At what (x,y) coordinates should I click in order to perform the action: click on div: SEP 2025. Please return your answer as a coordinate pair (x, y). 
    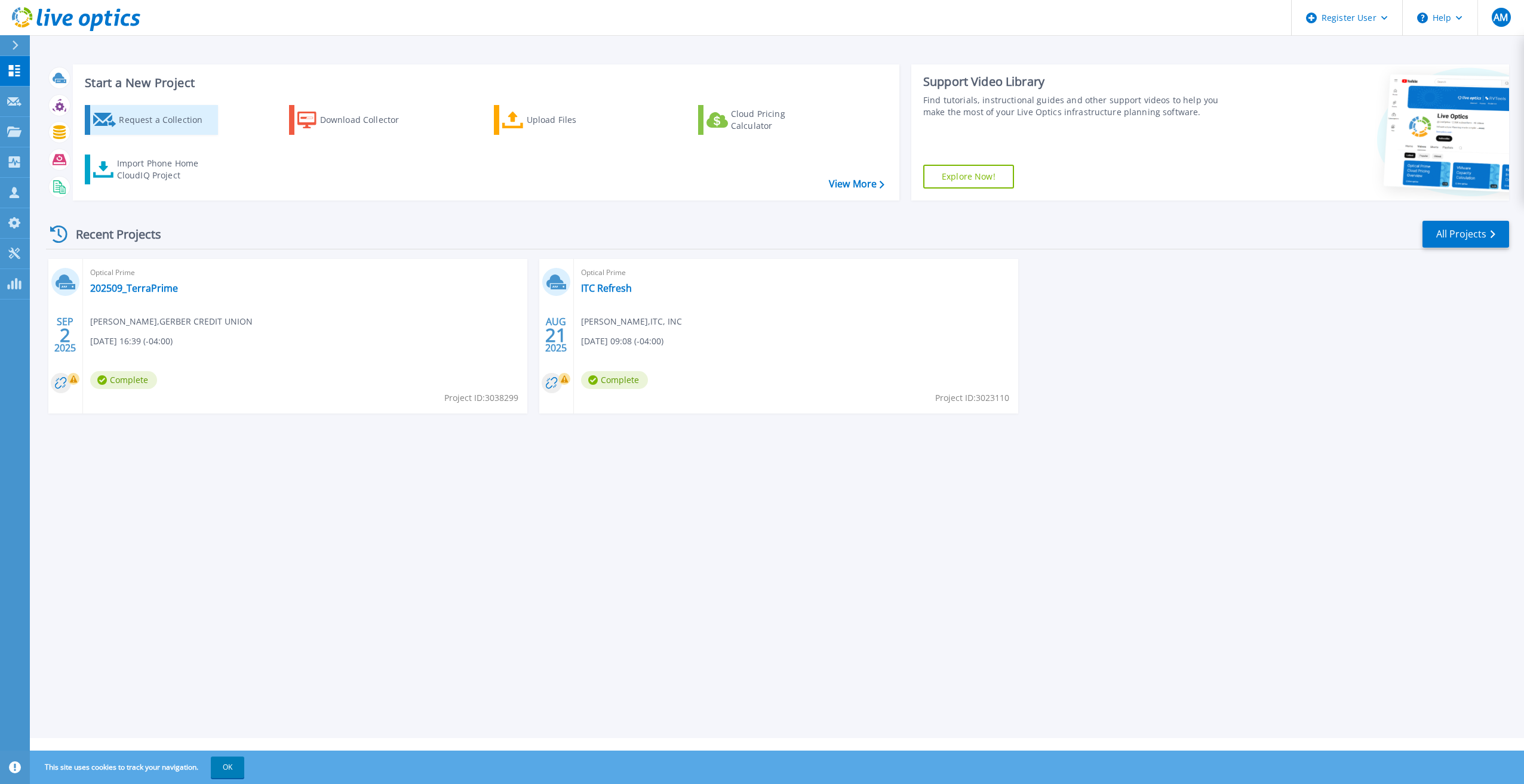
    Looking at the image, I should click on (65, 335).